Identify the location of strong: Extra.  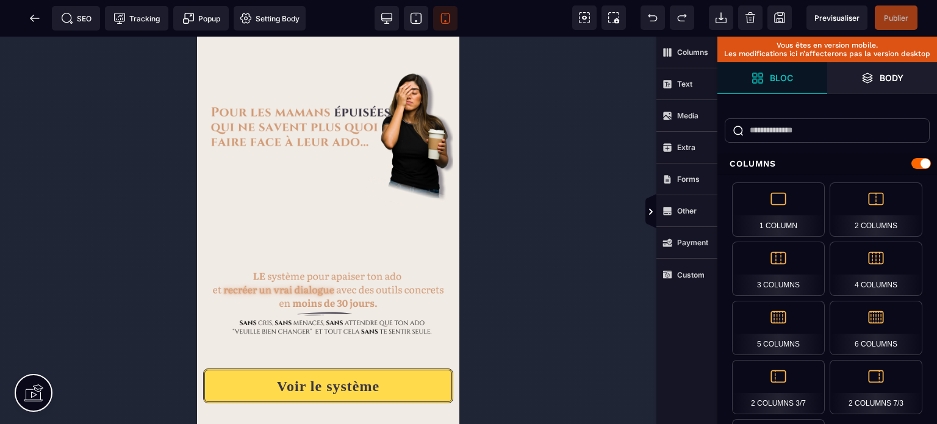
(686, 147).